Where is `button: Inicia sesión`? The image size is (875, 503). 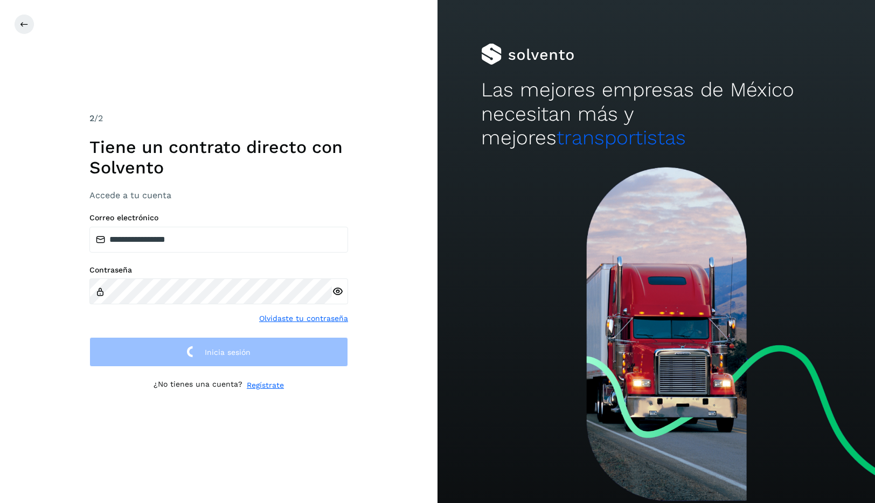
button: Inicia sesión is located at coordinates (219, 352).